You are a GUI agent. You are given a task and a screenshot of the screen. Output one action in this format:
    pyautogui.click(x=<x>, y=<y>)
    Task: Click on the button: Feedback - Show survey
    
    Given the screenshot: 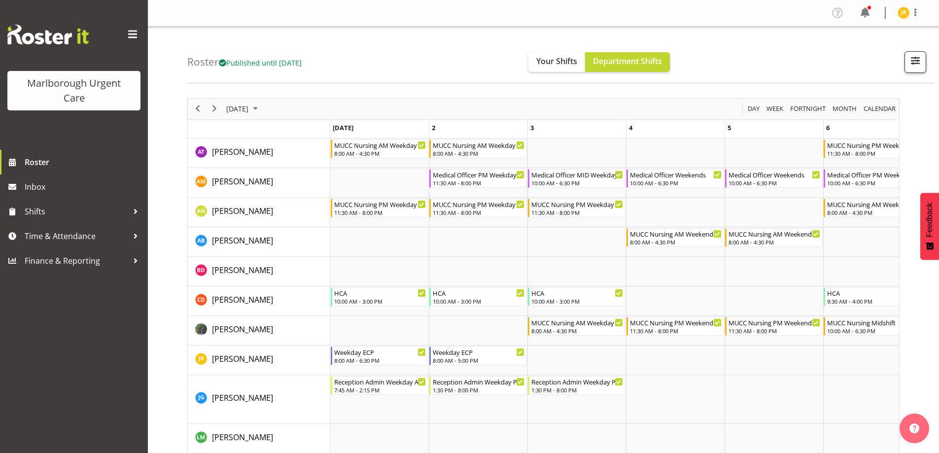 What is the action you would take?
    pyautogui.click(x=929, y=226)
    